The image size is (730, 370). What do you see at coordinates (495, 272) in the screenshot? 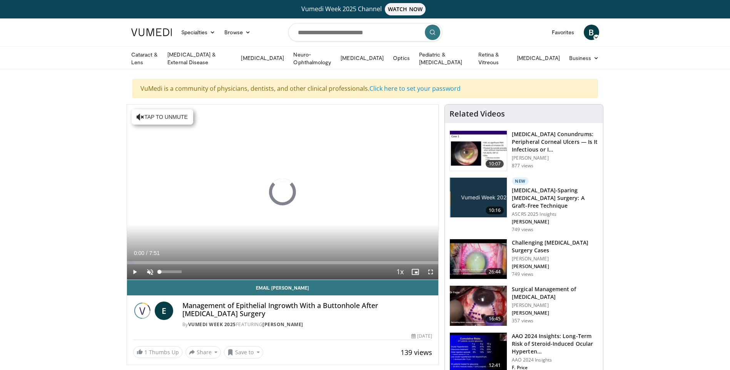
I see `span: 26:44` at bounding box center [495, 272].